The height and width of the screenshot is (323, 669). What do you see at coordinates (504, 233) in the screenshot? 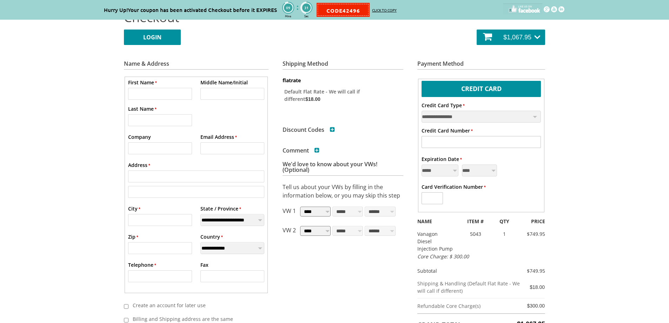
I see `div: 1` at bounding box center [504, 233].